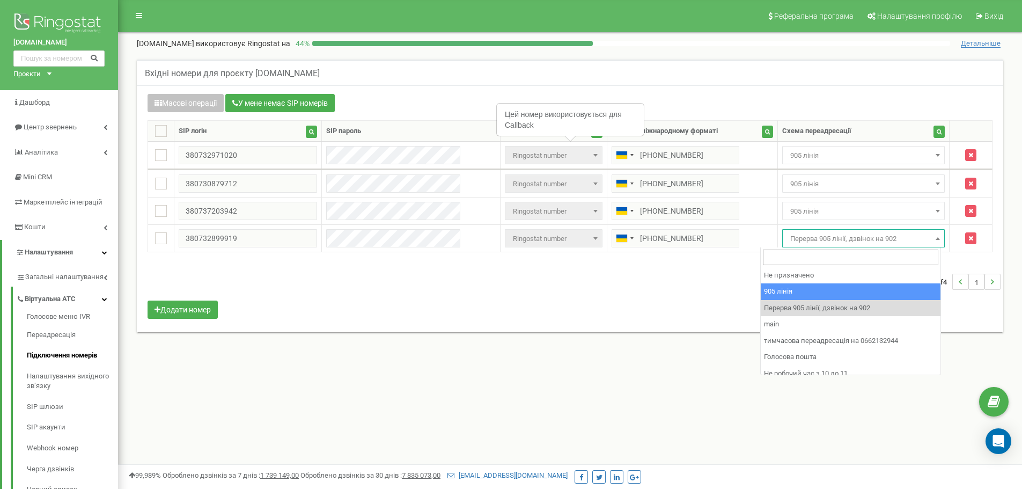 The image size is (1022, 489). Describe the element at coordinates (814, 16) in the screenshot. I see `span: Реферальна програма` at that location.